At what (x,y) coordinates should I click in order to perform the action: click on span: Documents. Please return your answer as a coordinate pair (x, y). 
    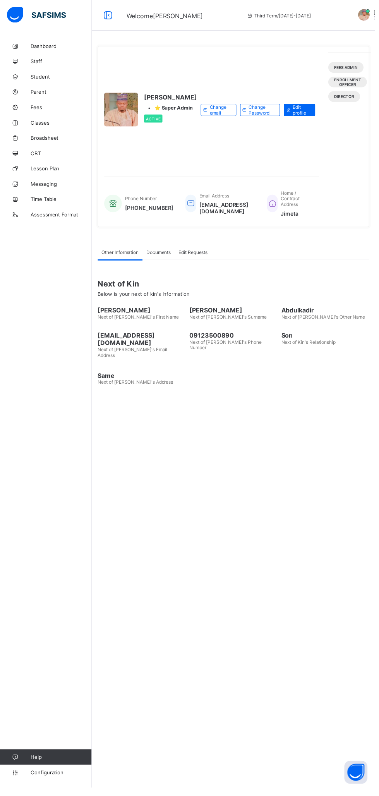
    Looking at the image, I should click on (160, 255).